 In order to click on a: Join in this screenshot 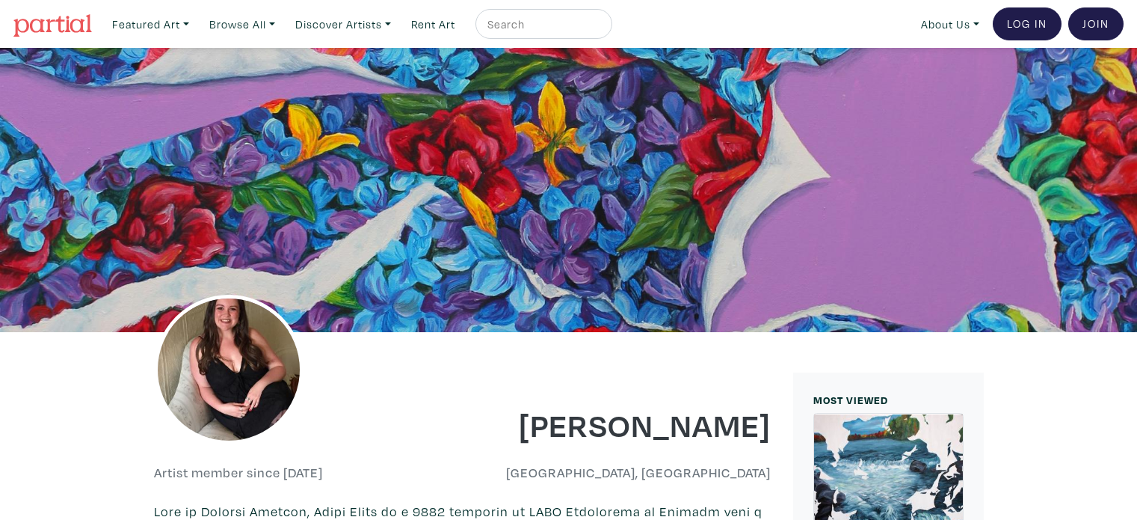, I will do `click(1096, 24)`.